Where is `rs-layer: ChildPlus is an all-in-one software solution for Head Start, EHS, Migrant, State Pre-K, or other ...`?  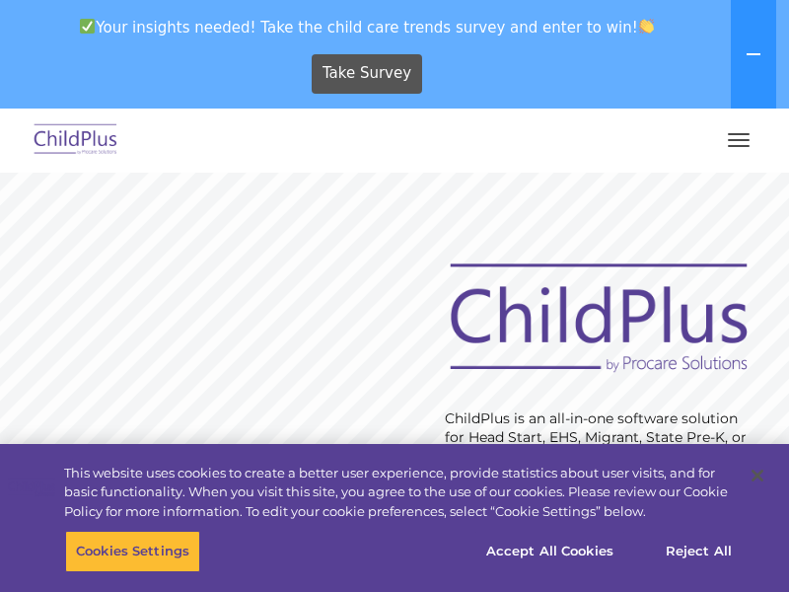 rs-layer: ChildPlus is an all-in-one software solution for Head Start, EHS, Migrant, State Pre-K, or other ... is located at coordinates (603, 474).